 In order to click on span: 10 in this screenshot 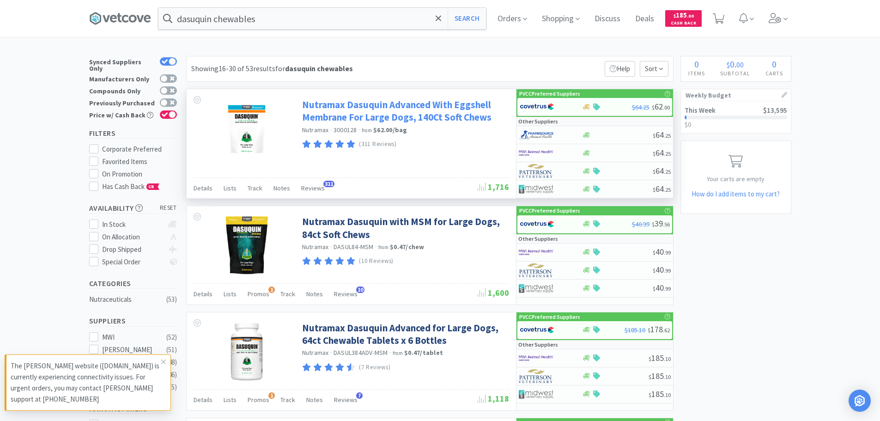, I will do `click(360, 290)`.